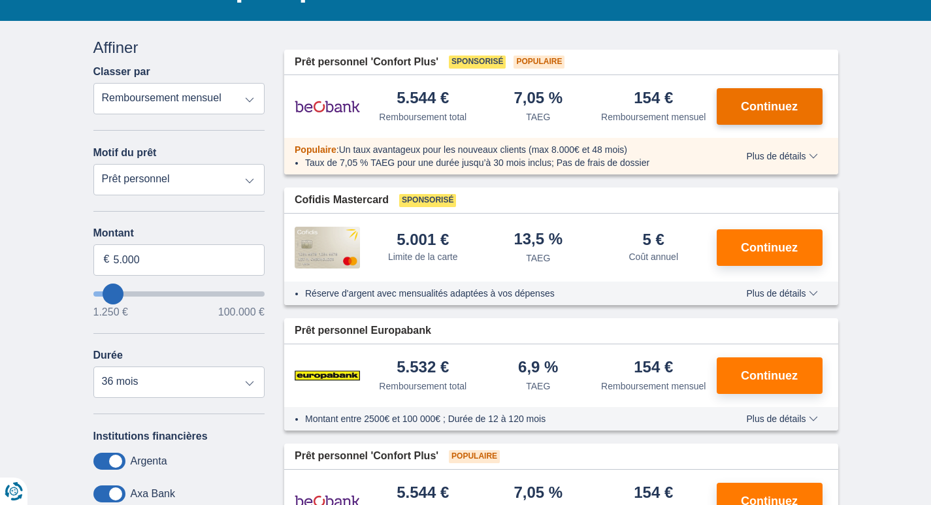 This screenshot has width=931, height=505. I want to click on span: Cofidis Mastercard, so click(342, 200).